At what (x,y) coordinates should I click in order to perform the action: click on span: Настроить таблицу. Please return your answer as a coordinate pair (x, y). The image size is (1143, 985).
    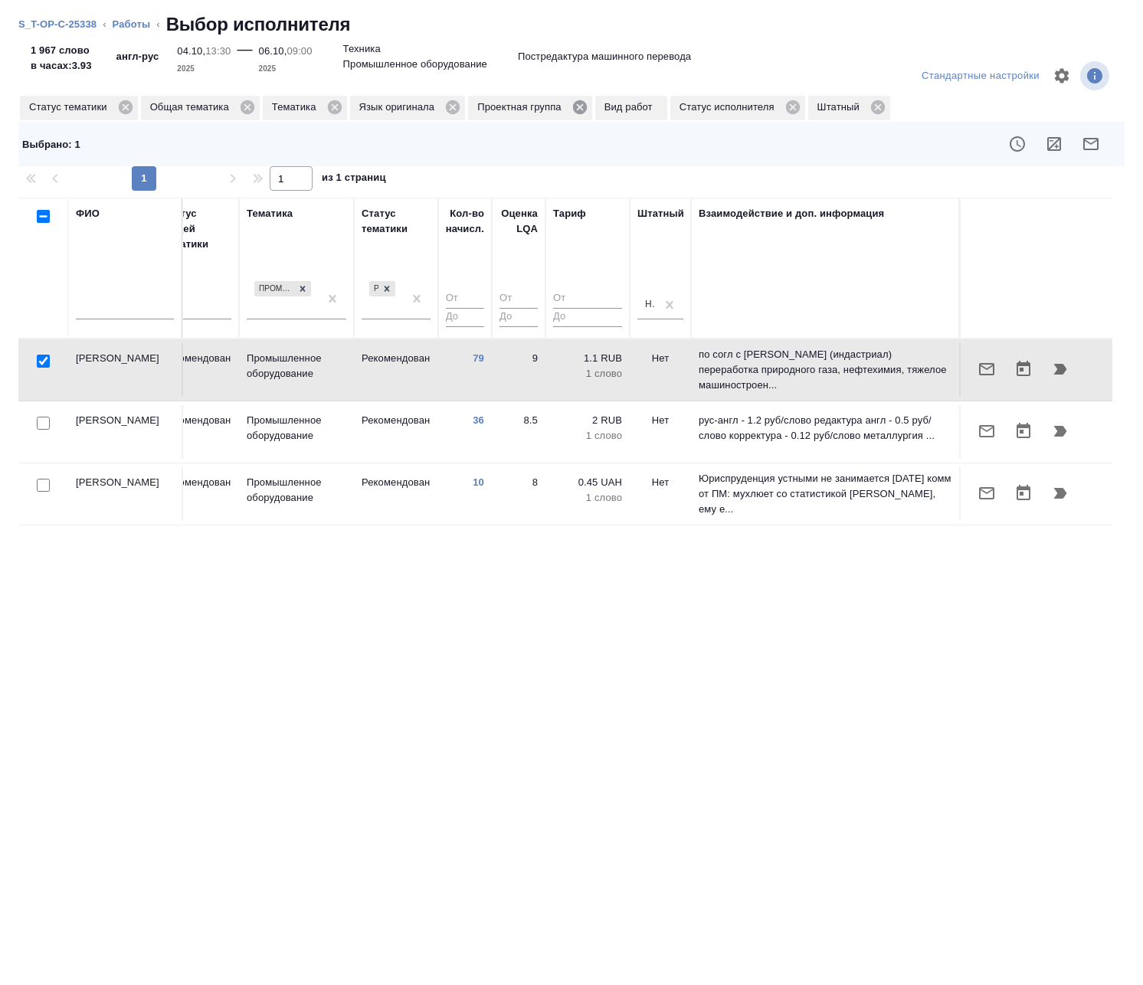
    Looking at the image, I should click on (1062, 76).